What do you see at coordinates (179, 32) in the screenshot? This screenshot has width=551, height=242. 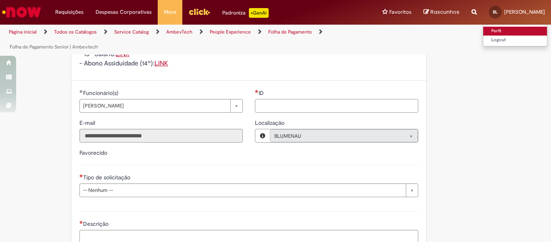 I see `a: AmbevTech` at bounding box center [179, 32].